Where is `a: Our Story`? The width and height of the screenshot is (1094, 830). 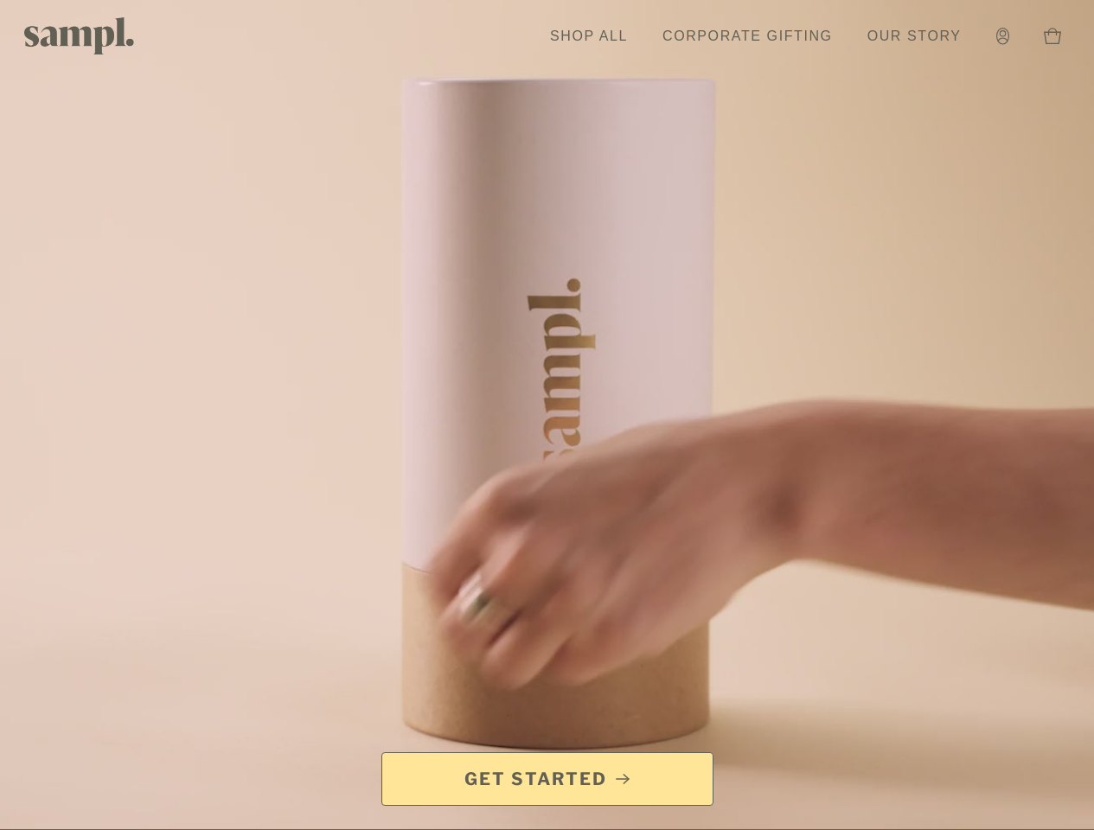
a: Our Story is located at coordinates (914, 36).